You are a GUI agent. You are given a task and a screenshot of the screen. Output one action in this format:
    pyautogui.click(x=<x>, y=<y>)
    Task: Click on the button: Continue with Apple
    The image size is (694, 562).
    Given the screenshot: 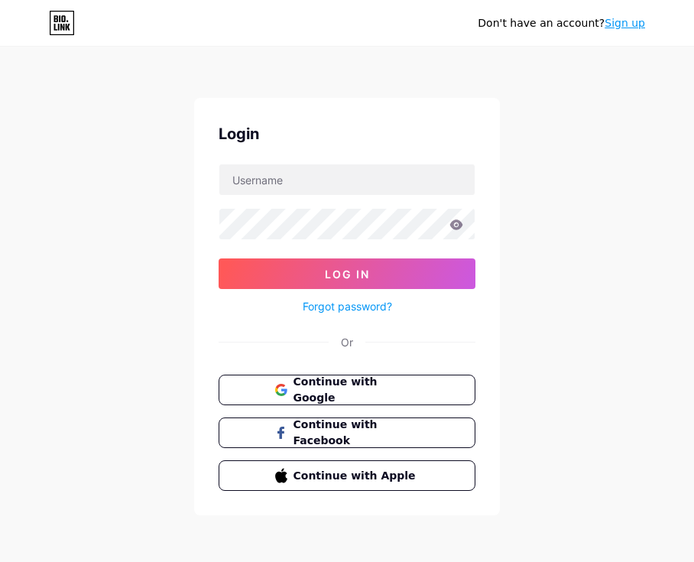 What is the action you would take?
    pyautogui.click(x=347, y=475)
    